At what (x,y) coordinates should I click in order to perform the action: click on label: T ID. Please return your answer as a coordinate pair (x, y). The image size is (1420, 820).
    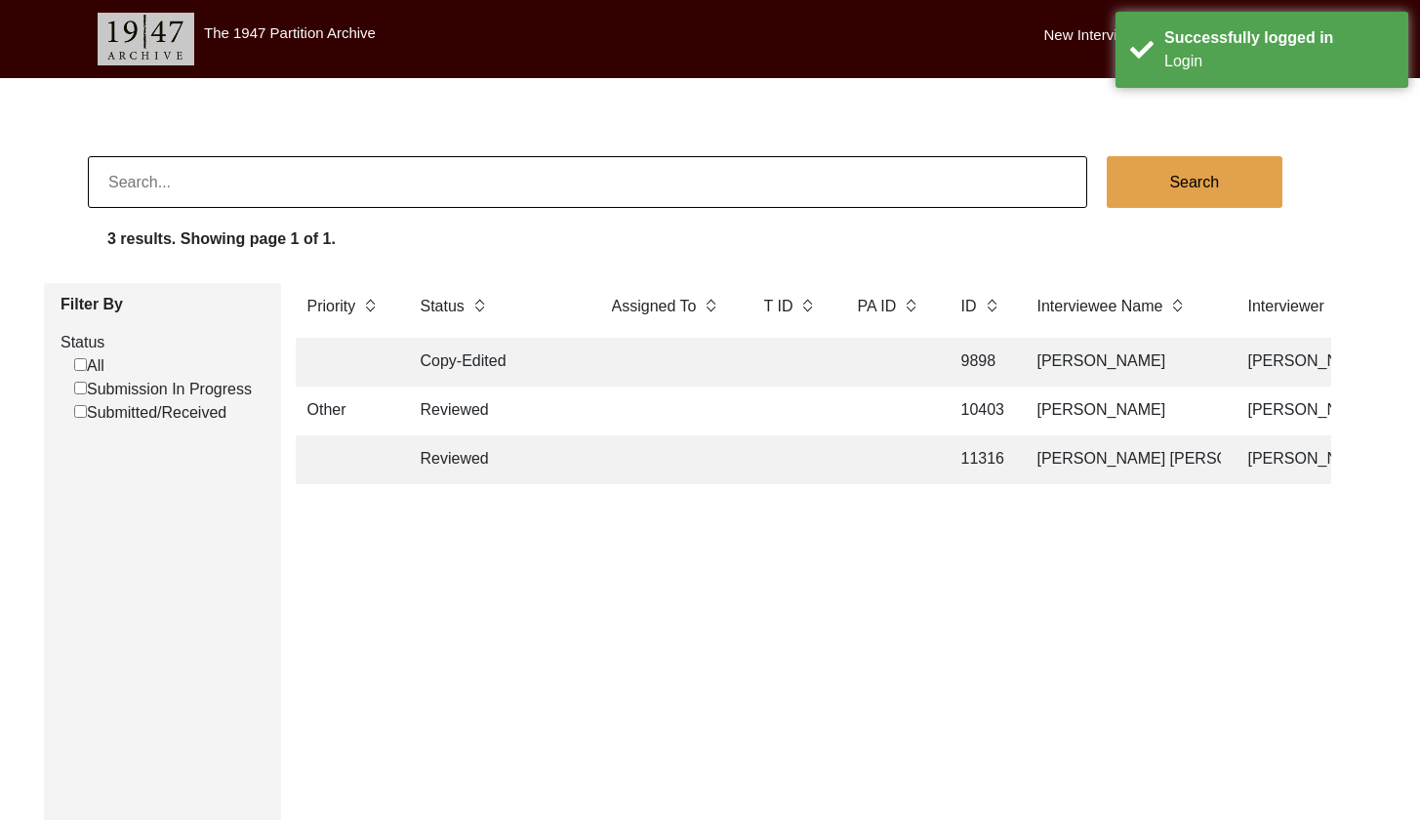
    Looking at the image, I should click on (779, 307).